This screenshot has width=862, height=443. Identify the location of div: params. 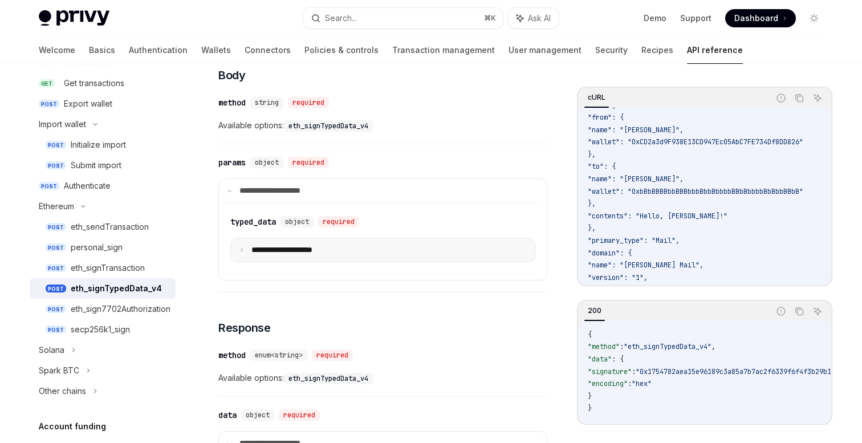
(232, 163).